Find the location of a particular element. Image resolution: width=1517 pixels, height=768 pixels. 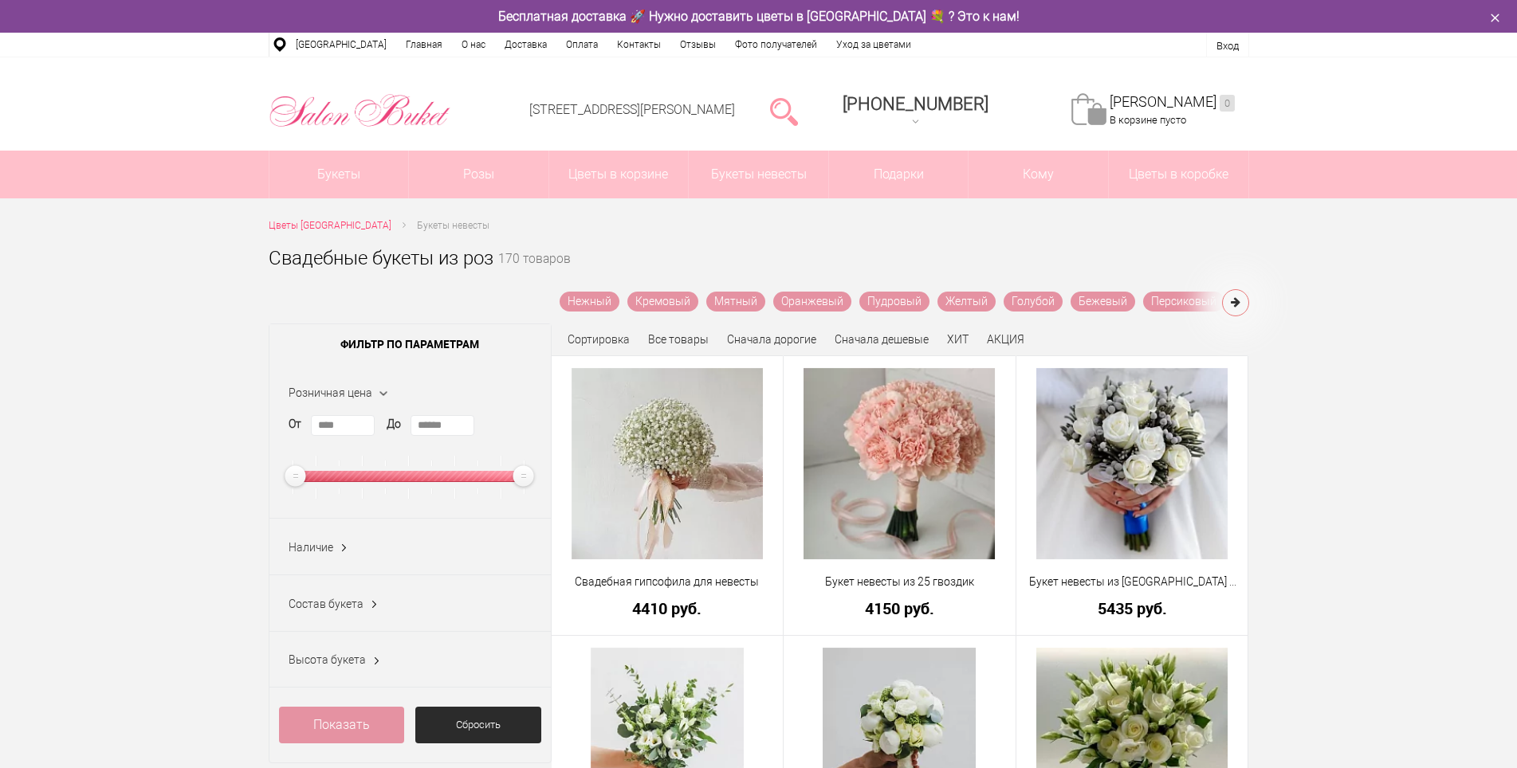

a: Цветы в корзине is located at coordinates (618, 175).